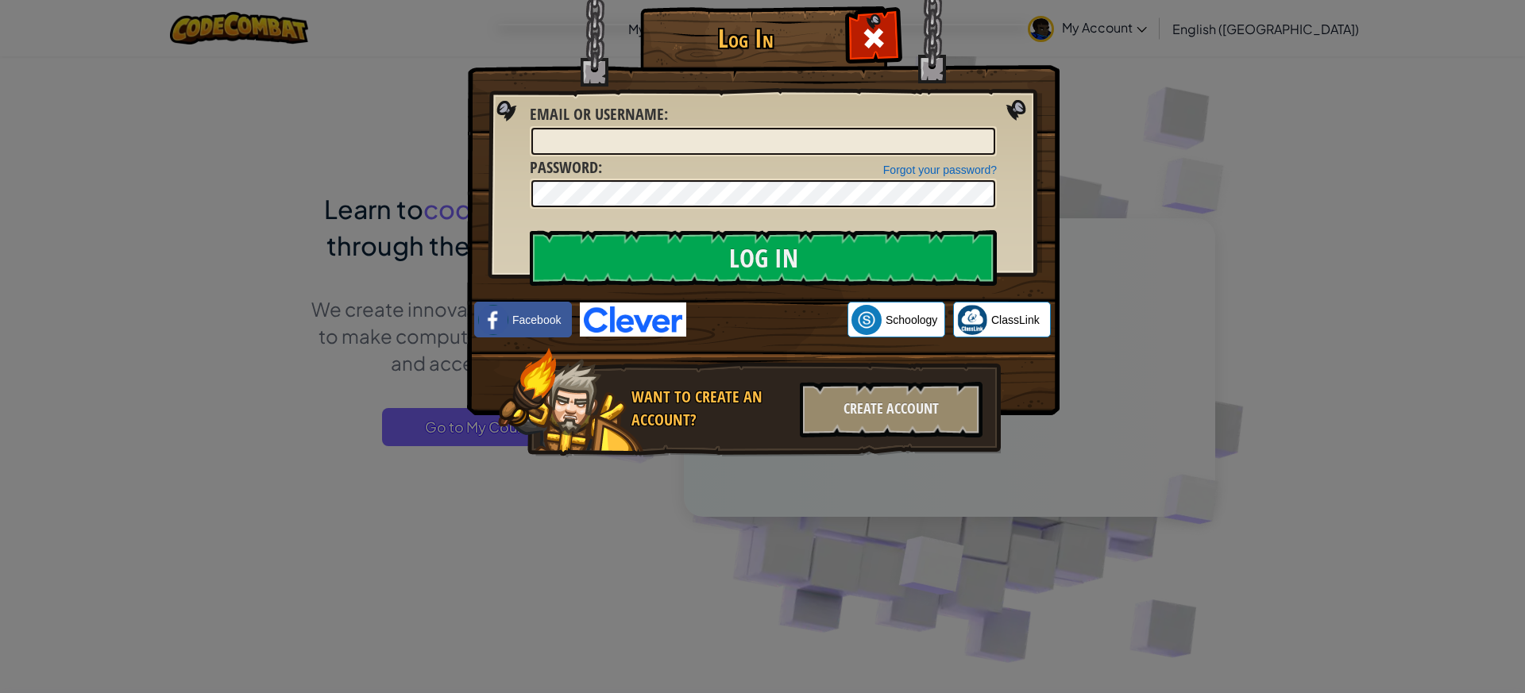  Describe the element at coordinates (972, 320) in the screenshot. I see `img: classlink-logo-small.png` at that location.